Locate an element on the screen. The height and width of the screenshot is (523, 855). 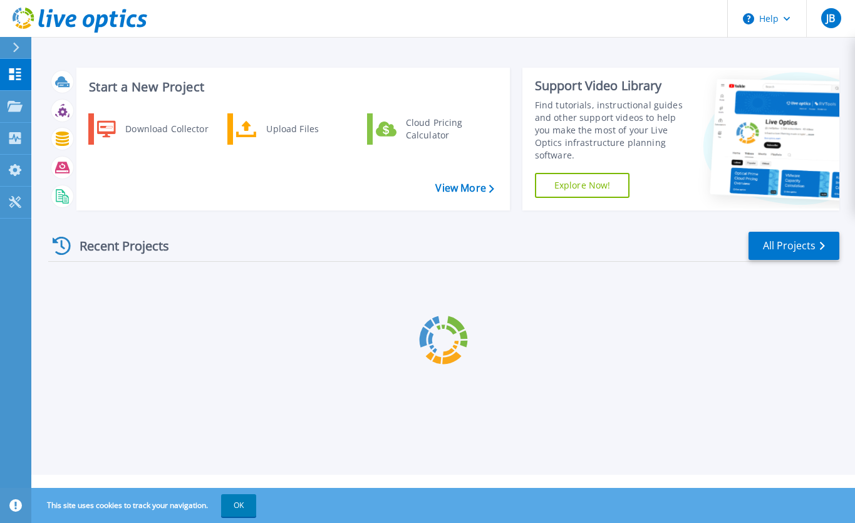
h3: Start a New Project is located at coordinates (291, 87).